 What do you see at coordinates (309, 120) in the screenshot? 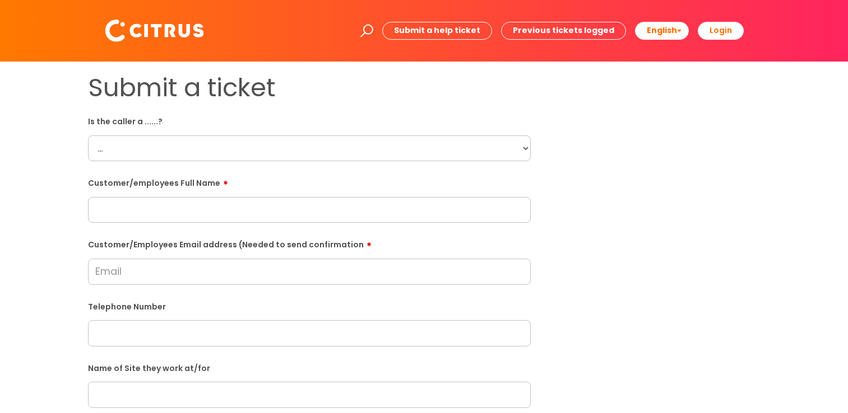
I see `label: Is the caller a ......?` at bounding box center [309, 120].